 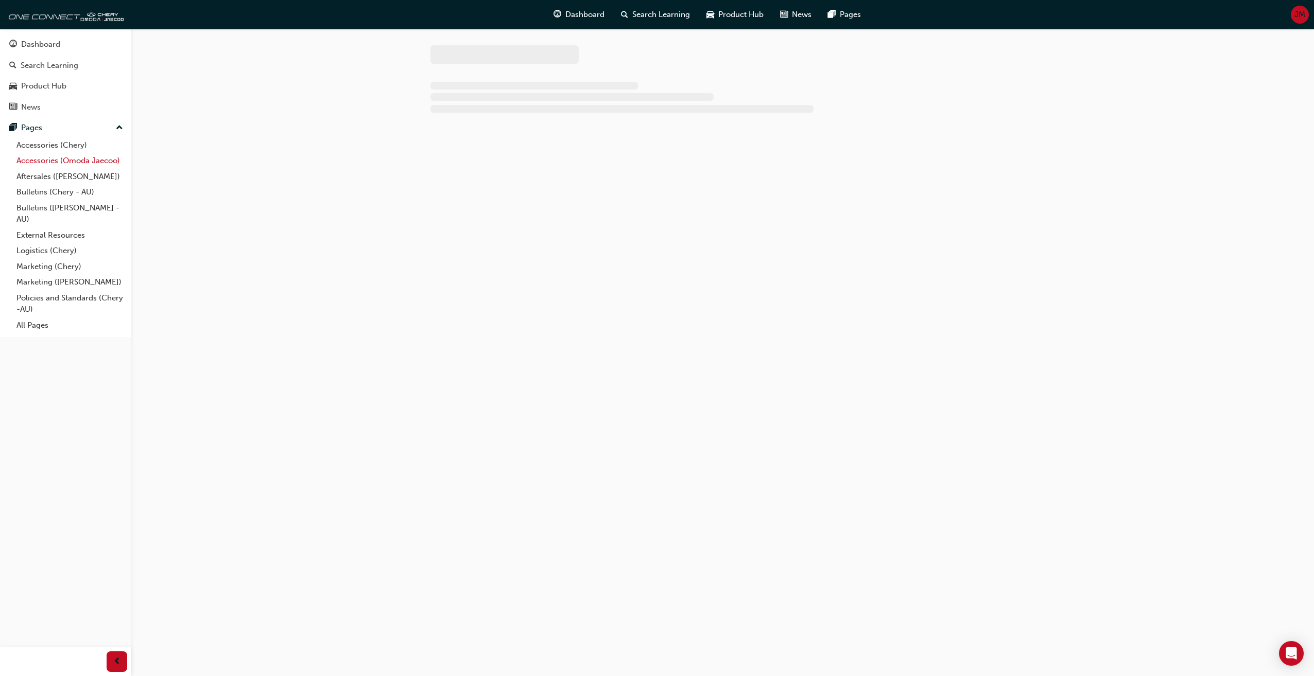 What do you see at coordinates (741, 14) in the screenshot?
I see `span: Product Hub` at bounding box center [741, 14].